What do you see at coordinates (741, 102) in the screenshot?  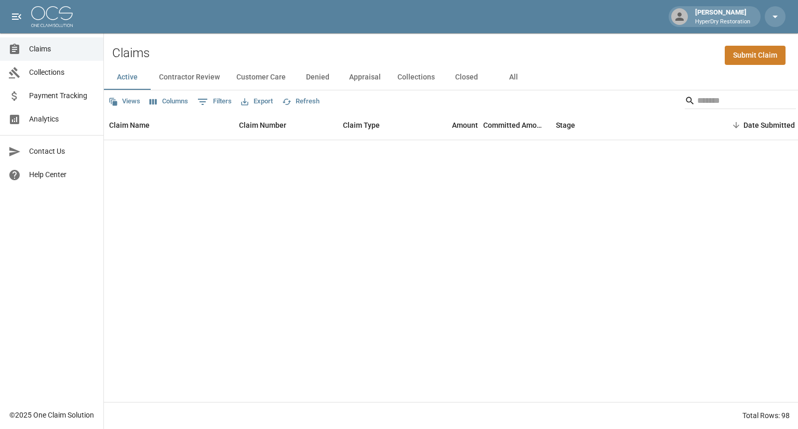 I see `div: Search` at bounding box center [741, 102].